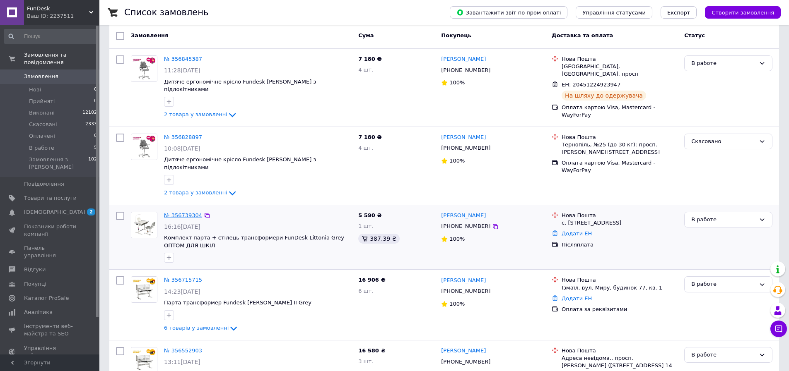 This screenshot has height=371, width=789. Describe the element at coordinates (778, 329) in the screenshot. I see `button: Чат з покупцем` at that location.